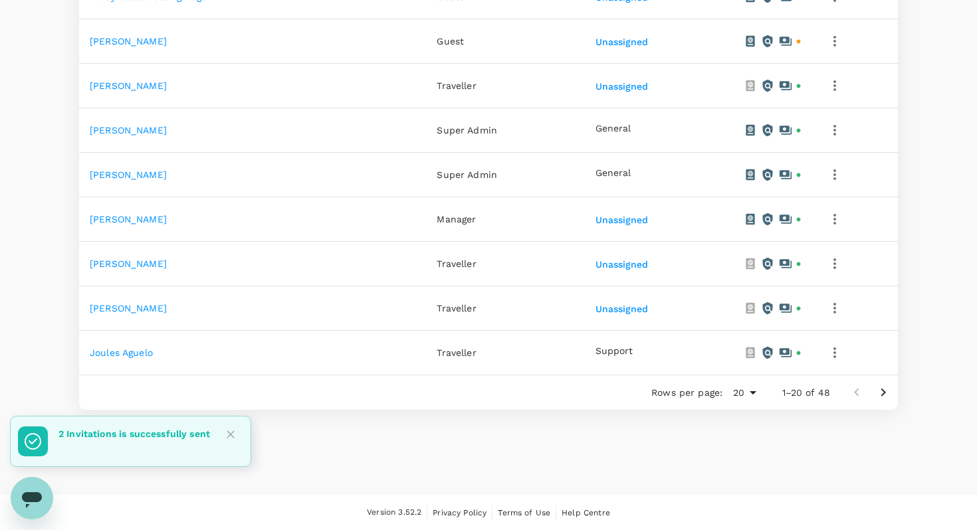  I want to click on button: Close, so click(231, 435).